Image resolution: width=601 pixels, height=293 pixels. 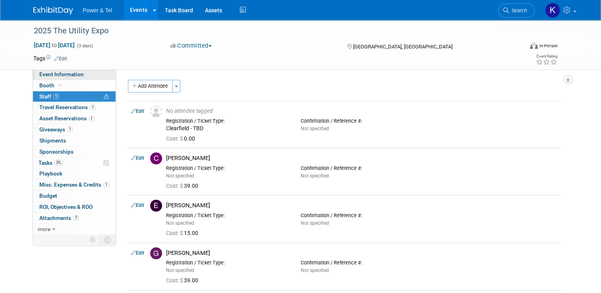 I want to click on img: Format-Inperson.png, so click(x=533, y=46).